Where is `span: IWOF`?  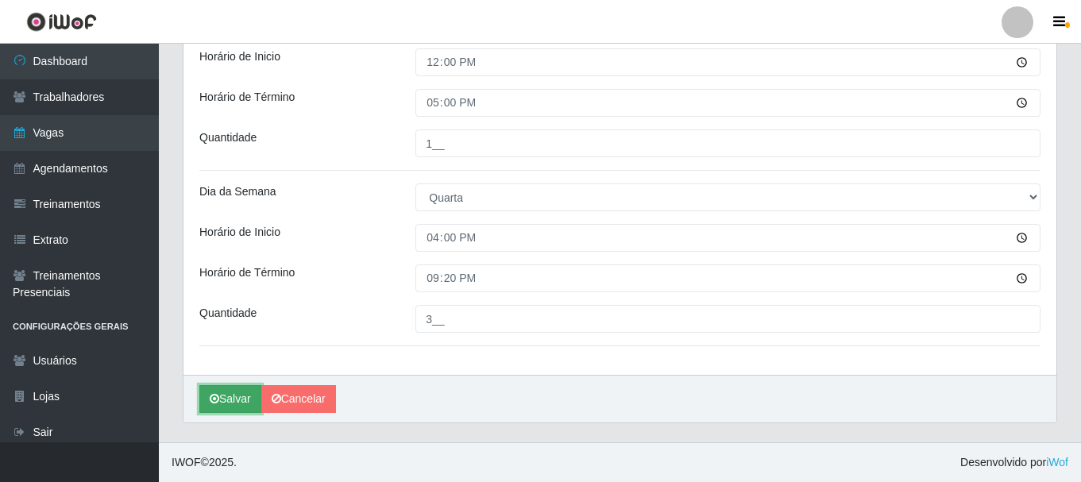 span: IWOF is located at coordinates (186, 462).